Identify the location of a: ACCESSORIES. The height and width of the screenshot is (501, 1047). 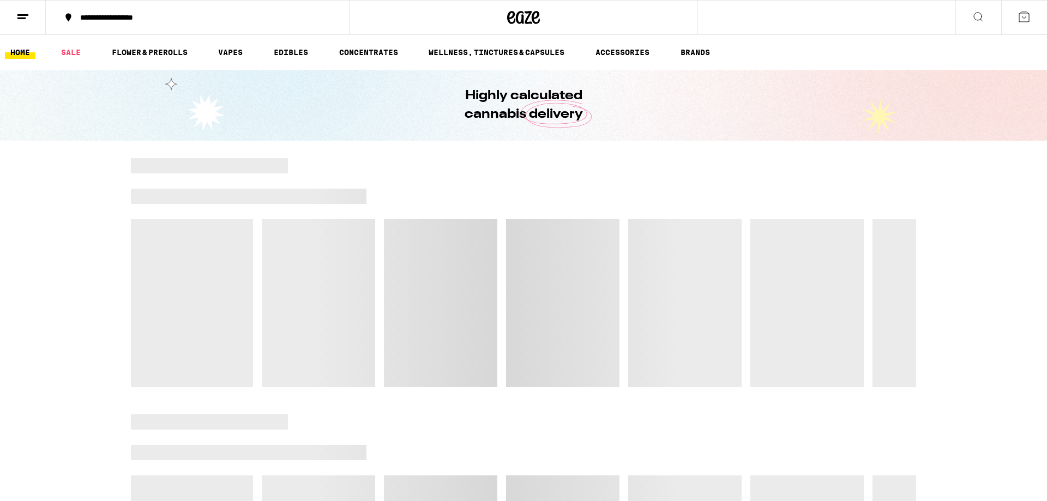
(622, 52).